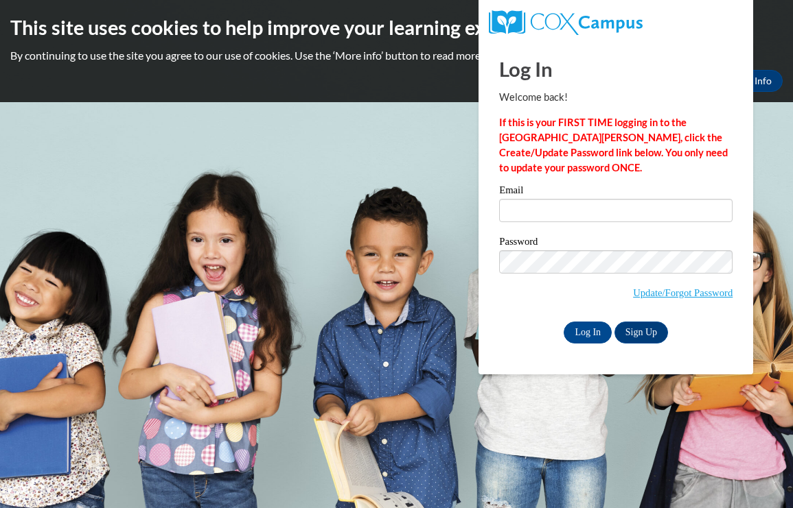  I want to click on p: By continuing to use the site you agree to our use of cookies. Use the ‘More info’ button to read..., so click(396, 56).